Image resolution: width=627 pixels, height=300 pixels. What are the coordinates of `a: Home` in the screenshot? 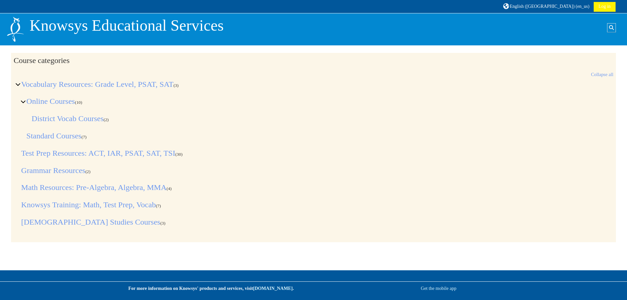 It's located at (15, 29).